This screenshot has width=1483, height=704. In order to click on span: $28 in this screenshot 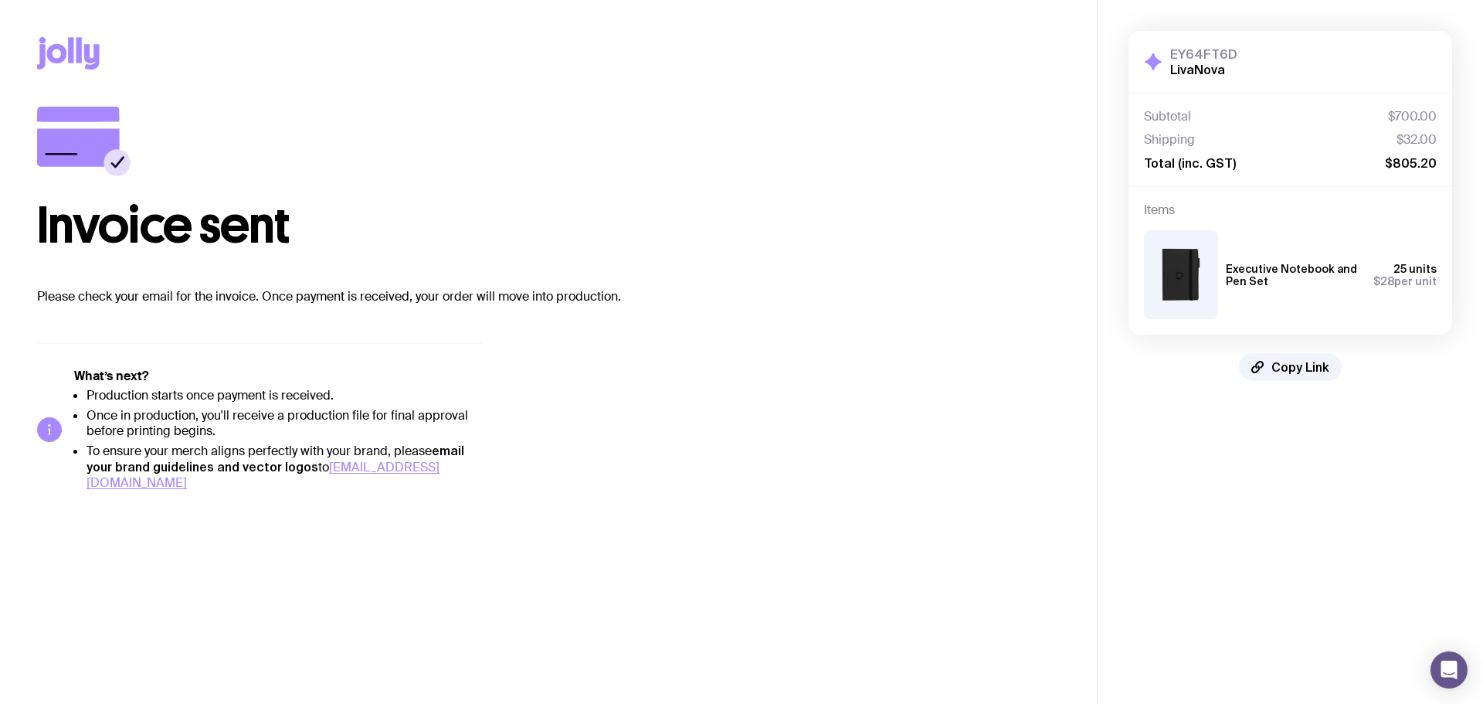, I will do `click(1383, 281)`.